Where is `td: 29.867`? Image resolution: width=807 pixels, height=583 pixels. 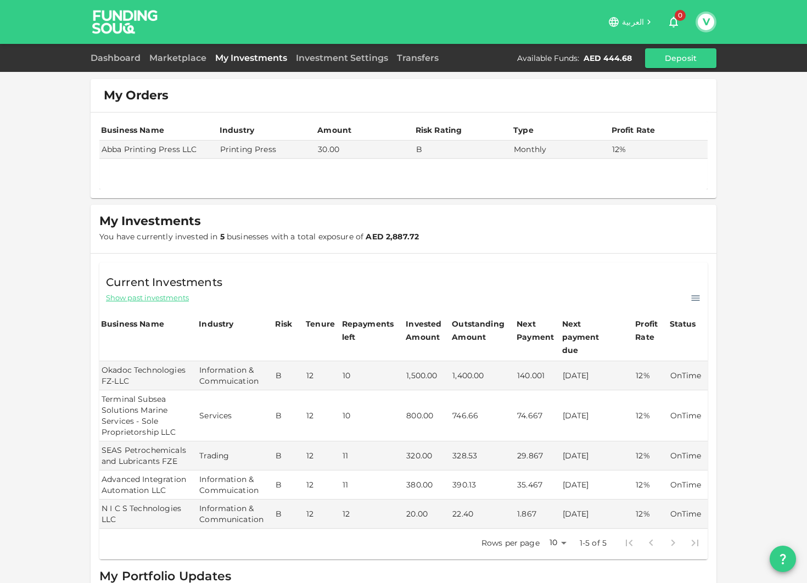
td: 29.867 is located at coordinates (537, 456).